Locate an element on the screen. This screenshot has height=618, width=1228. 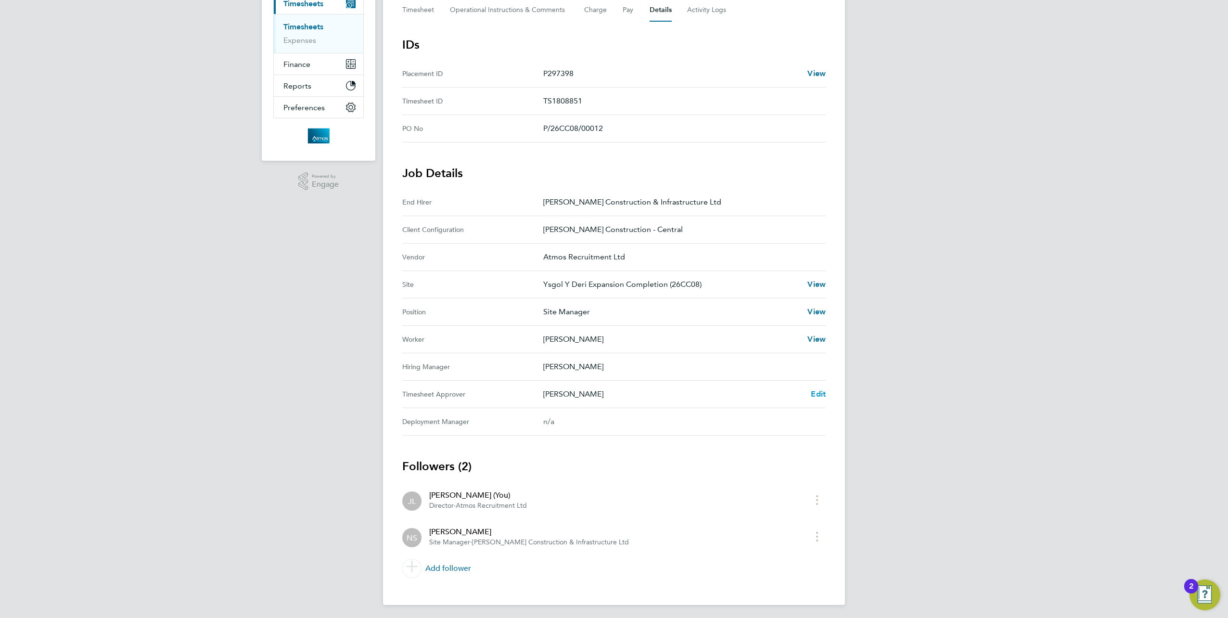
span: Site Manager is located at coordinates (450, 542).